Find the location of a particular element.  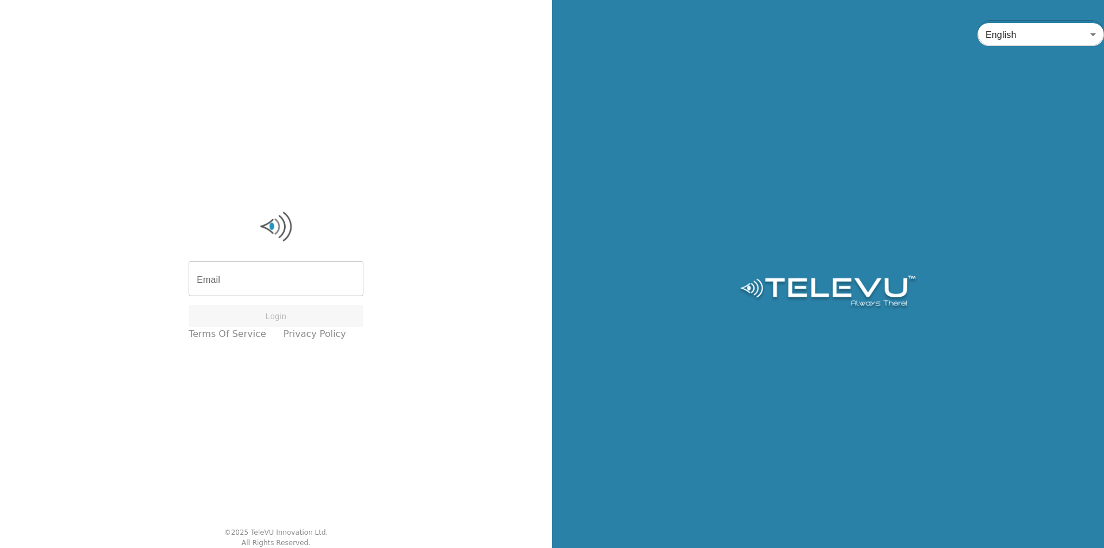

div: © 2025 TeleVU Innovation Ltd. is located at coordinates (276, 532).